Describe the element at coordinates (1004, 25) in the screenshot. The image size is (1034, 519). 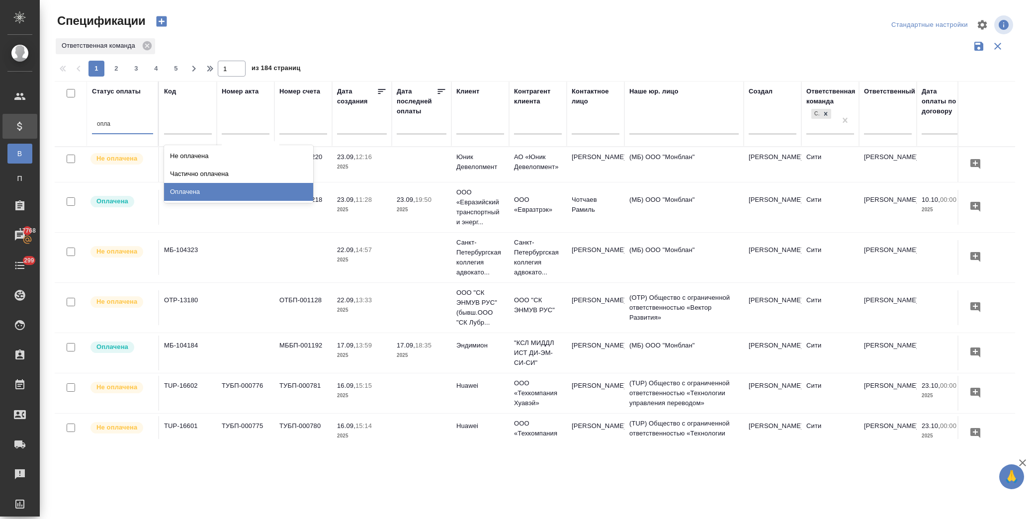
I see `span: Посмотреть информацию` at that location.